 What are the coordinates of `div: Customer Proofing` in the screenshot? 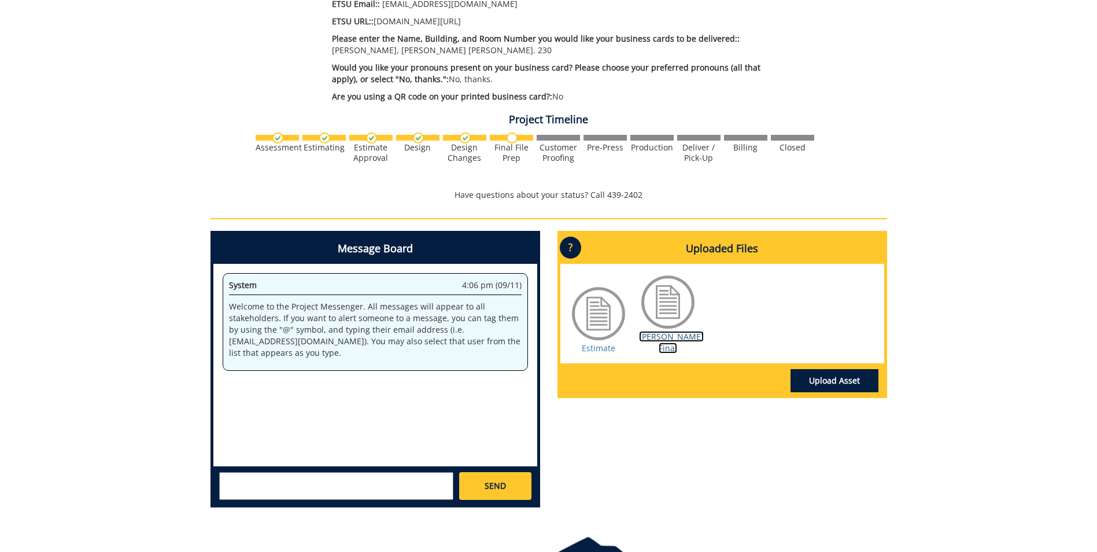 It's located at (558, 153).